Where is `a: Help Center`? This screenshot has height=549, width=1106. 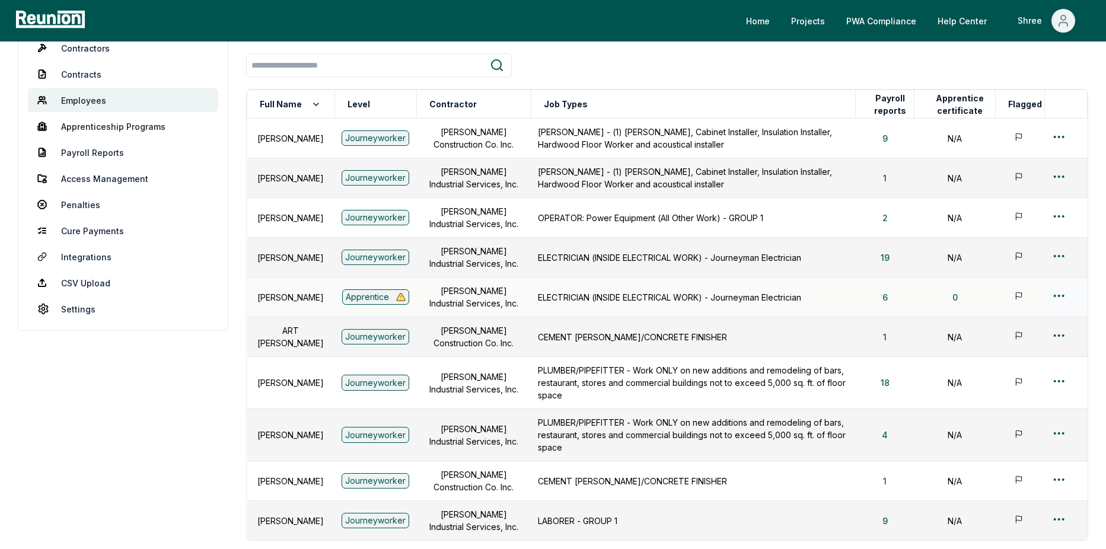
a: Help Center is located at coordinates (962, 21).